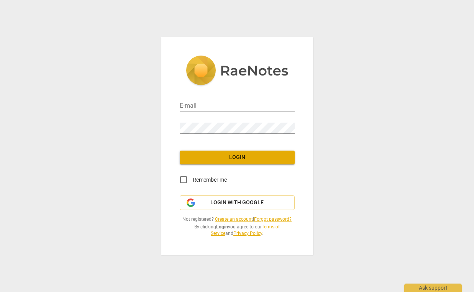 Image resolution: width=474 pixels, height=292 pixels. I want to click on button: Login, so click(237, 157).